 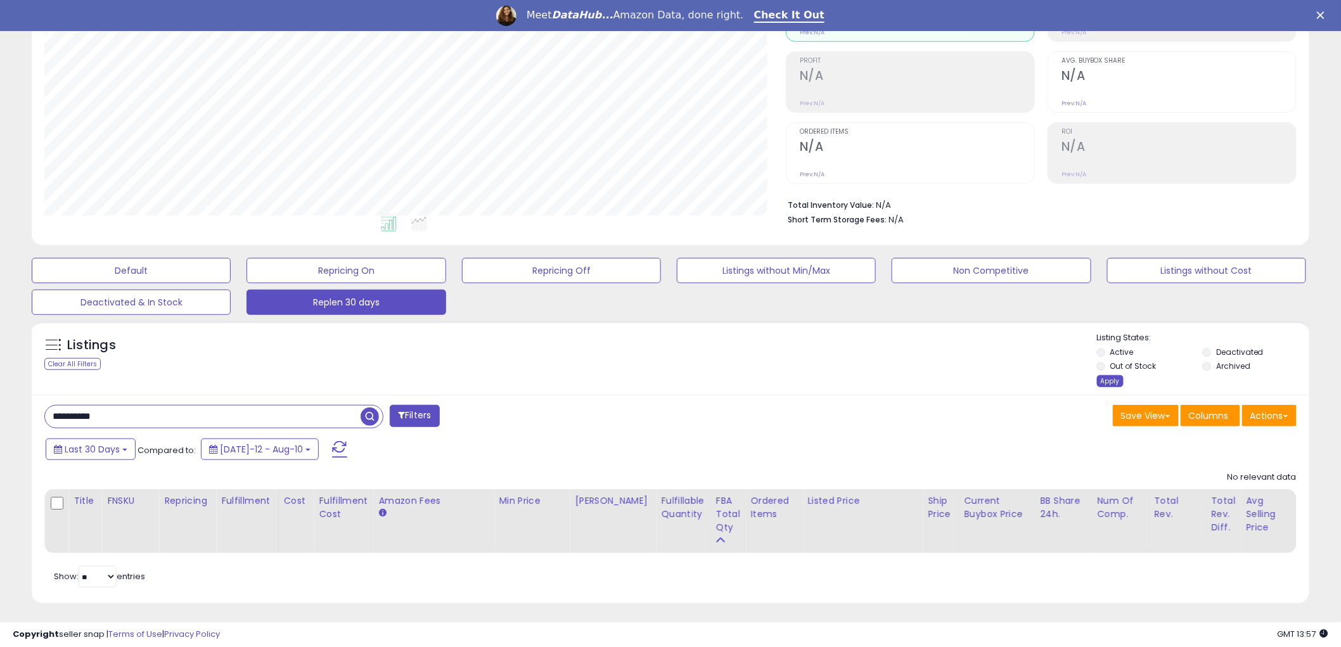 I want to click on div: Meet Amazon Data, done right., so click(x=635, y=15).